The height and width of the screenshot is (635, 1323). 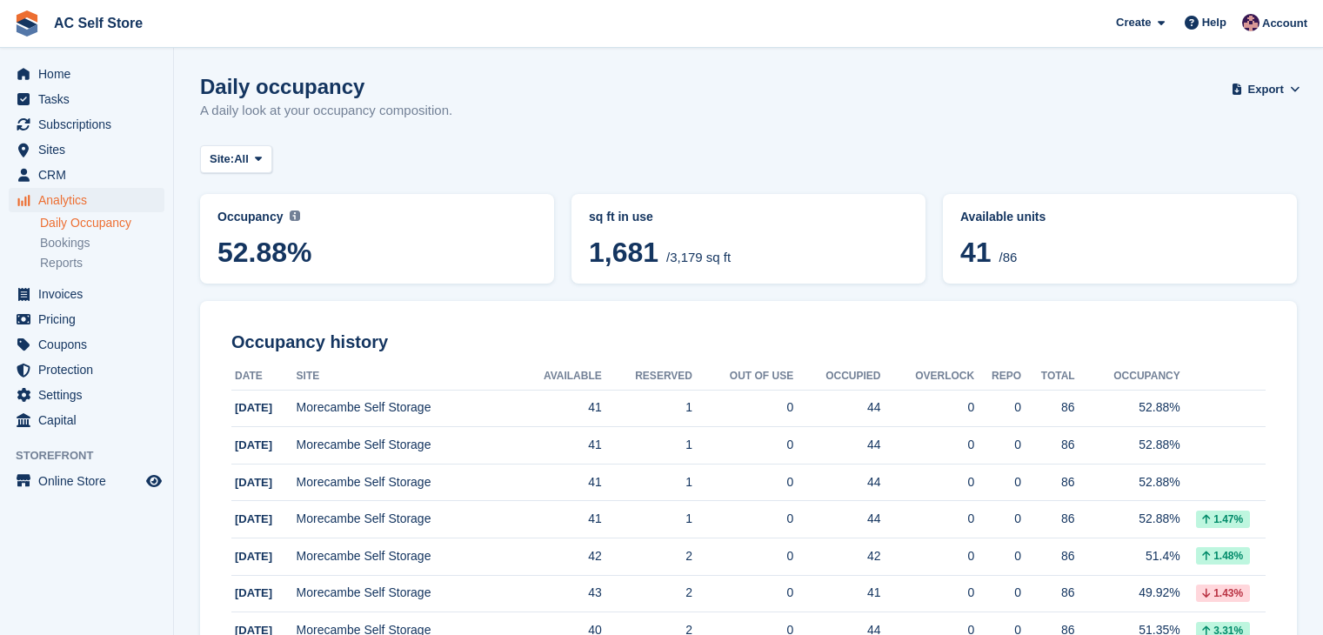 What do you see at coordinates (976, 252) in the screenshot?
I see `span: 41` at bounding box center [976, 252].